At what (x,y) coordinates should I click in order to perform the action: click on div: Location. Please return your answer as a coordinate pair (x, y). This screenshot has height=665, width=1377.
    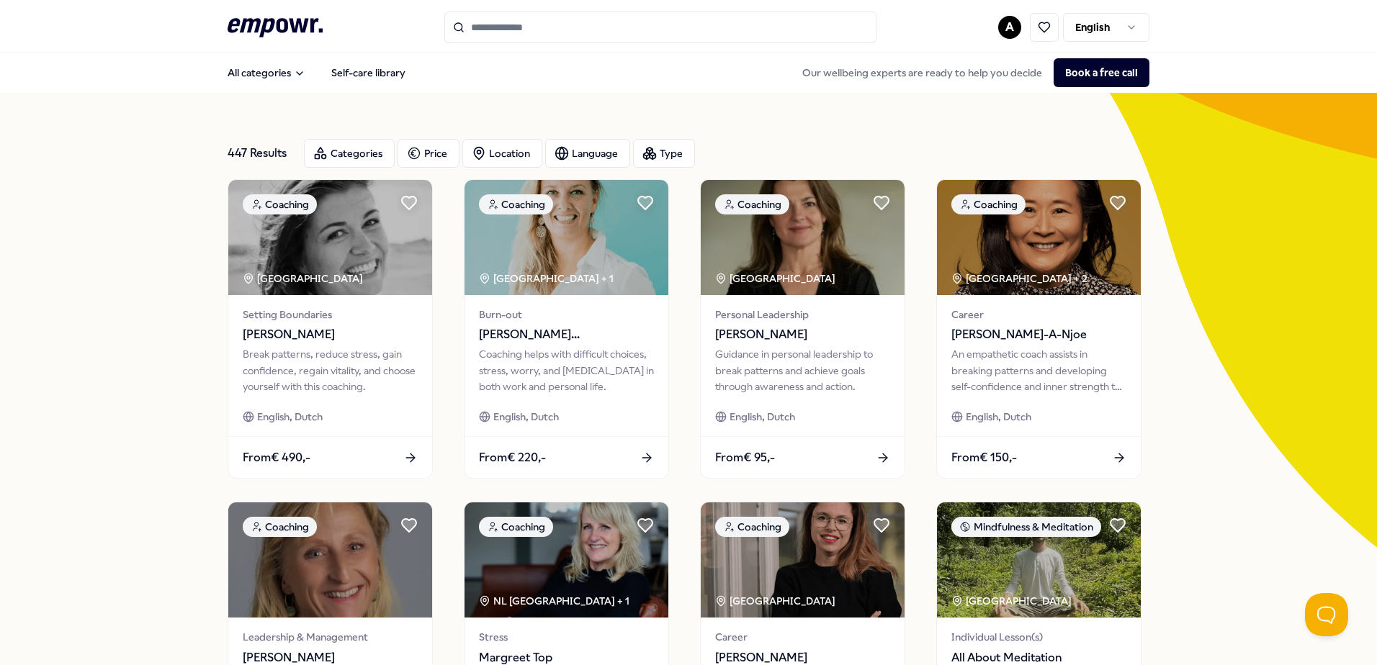
    Looking at the image, I should click on (502, 153).